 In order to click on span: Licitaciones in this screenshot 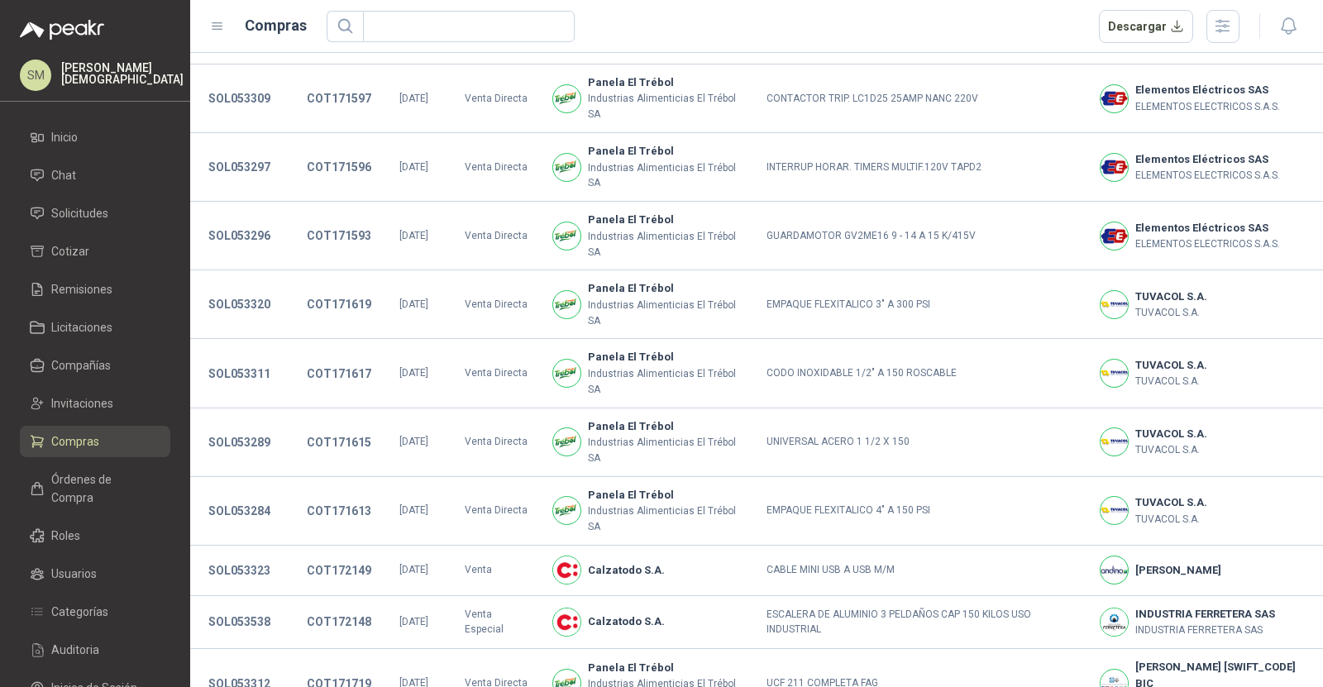, I will do `click(82, 327)`.